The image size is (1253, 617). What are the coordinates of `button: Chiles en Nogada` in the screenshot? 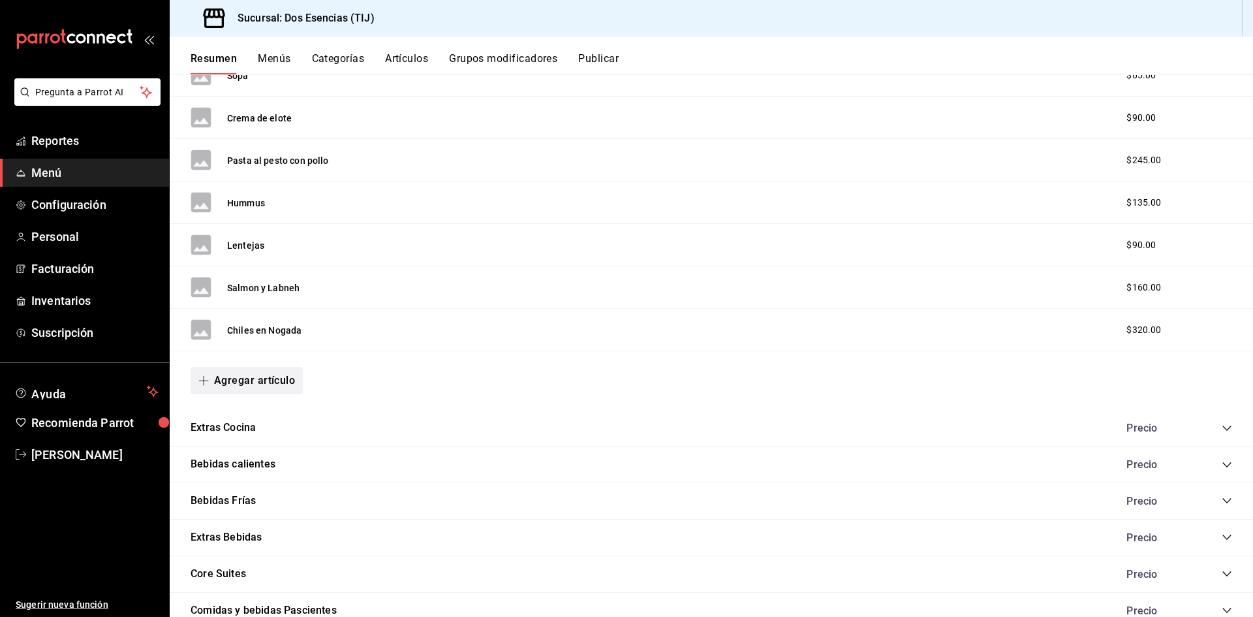 It's located at (264, 330).